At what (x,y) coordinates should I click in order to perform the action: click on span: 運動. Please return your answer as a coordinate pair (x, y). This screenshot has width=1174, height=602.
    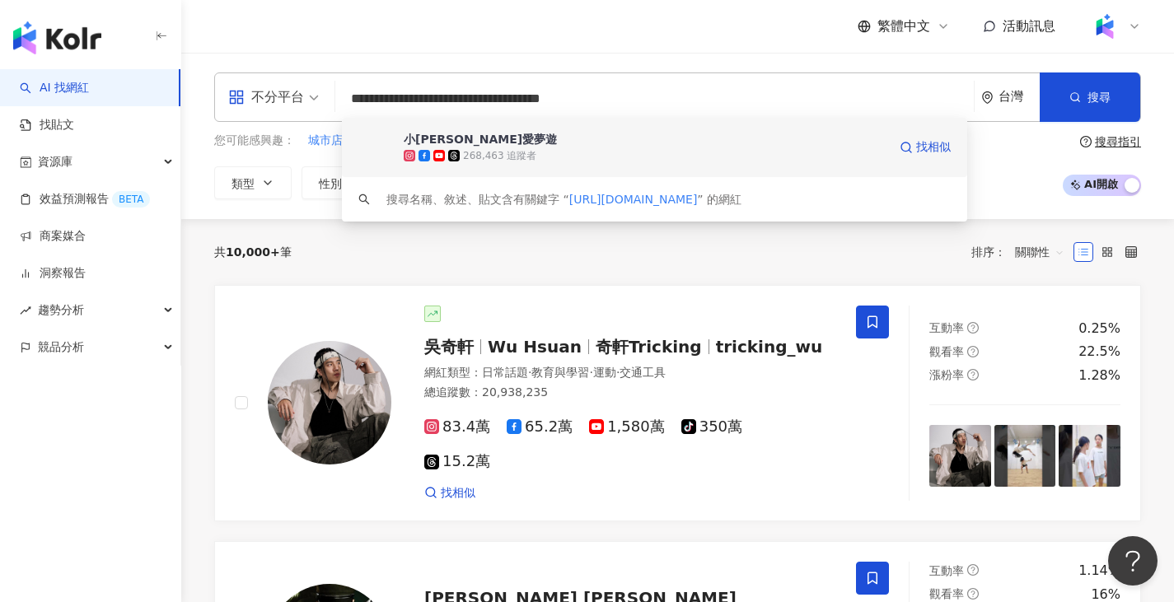
    Looking at the image, I should click on (605, 372).